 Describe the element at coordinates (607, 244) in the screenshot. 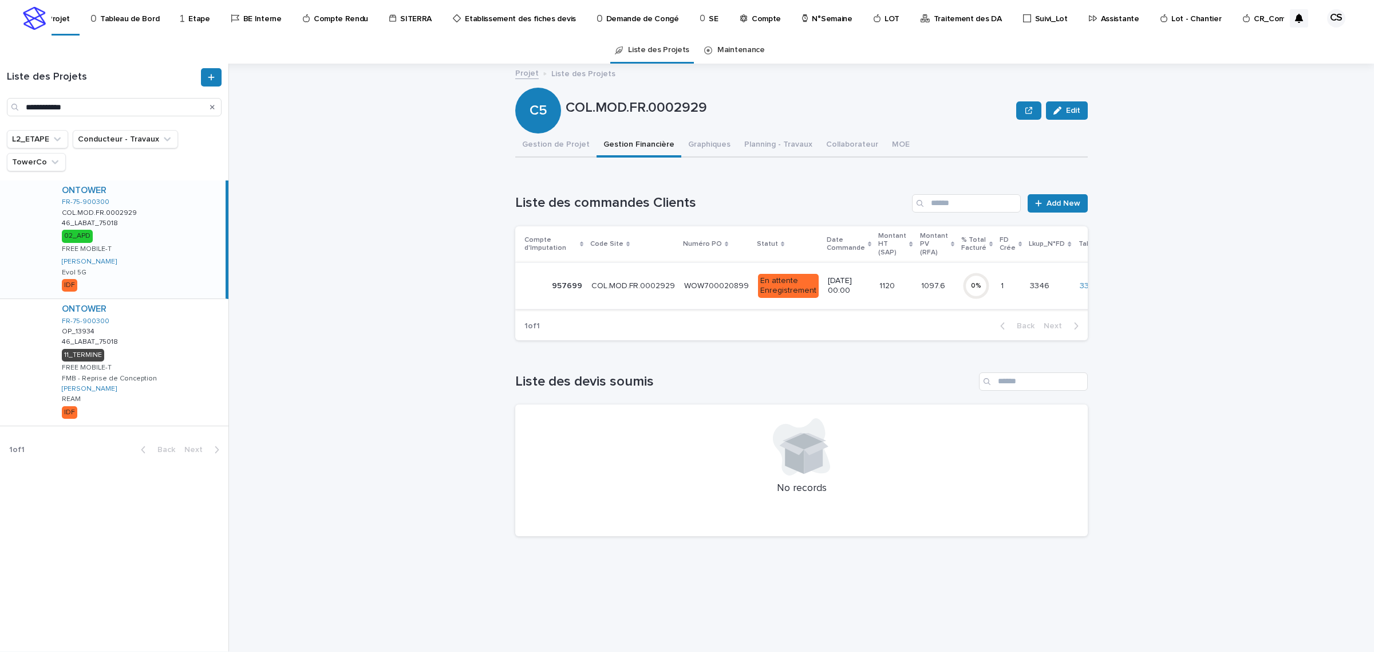

I see `p: Code Site` at that location.